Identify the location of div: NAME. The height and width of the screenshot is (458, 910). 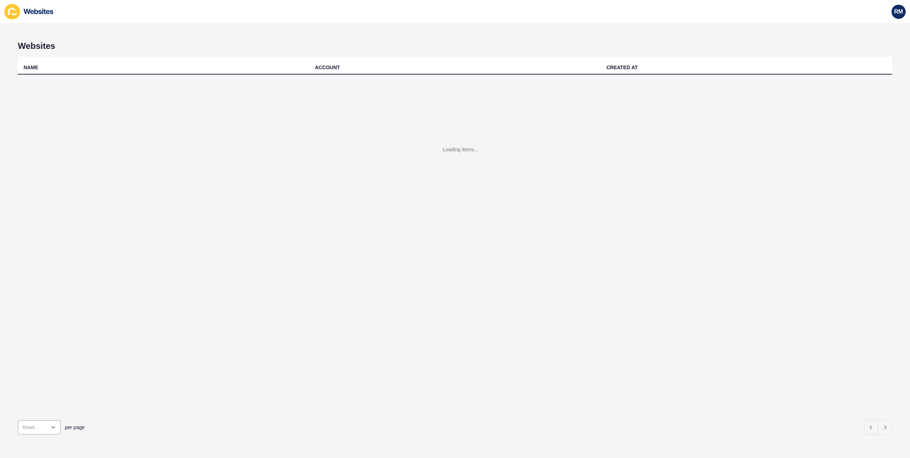
(31, 67).